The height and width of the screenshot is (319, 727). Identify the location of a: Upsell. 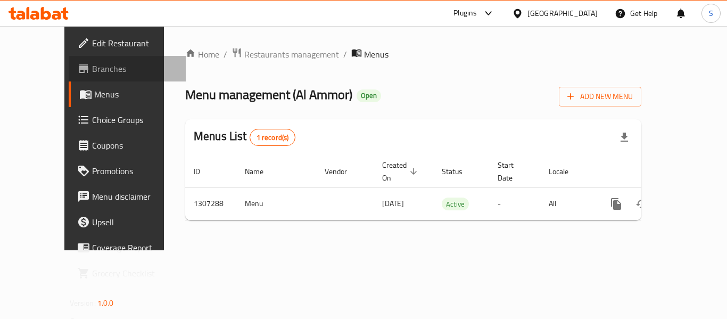
(127, 222).